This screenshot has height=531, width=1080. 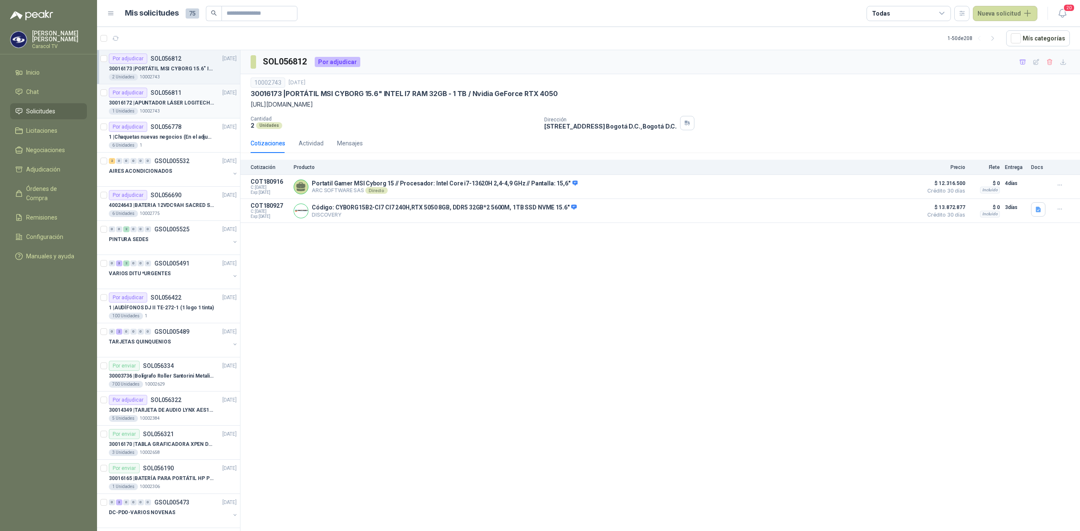 I want to click on p: DISCOVERY, so click(x=444, y=215).